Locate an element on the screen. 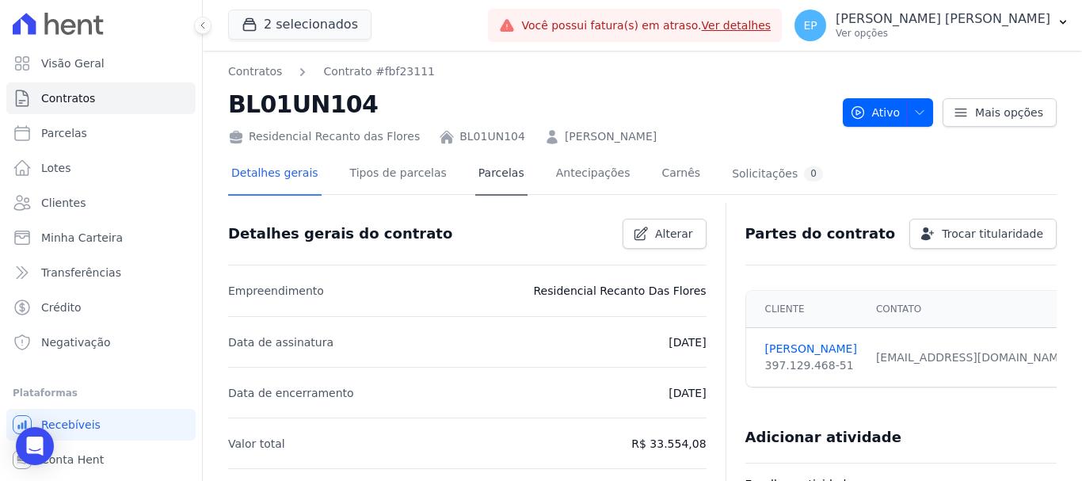 The image size is (1082, 481). div: Residencial Recanto das Flores is located at coordinates (324, 136).